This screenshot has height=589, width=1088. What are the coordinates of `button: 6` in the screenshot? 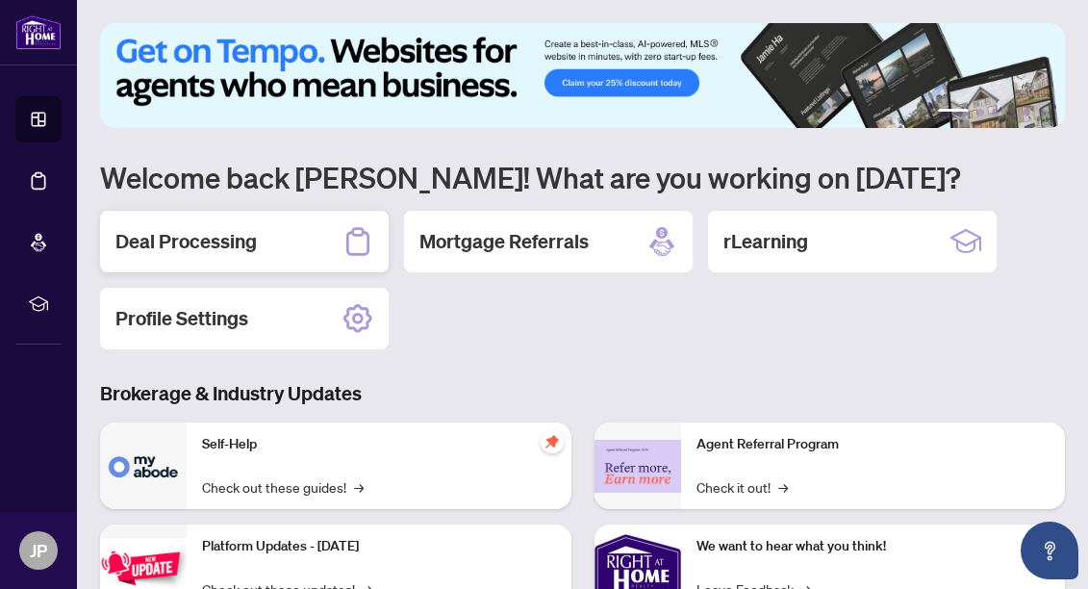 It's located at (1042, 113).